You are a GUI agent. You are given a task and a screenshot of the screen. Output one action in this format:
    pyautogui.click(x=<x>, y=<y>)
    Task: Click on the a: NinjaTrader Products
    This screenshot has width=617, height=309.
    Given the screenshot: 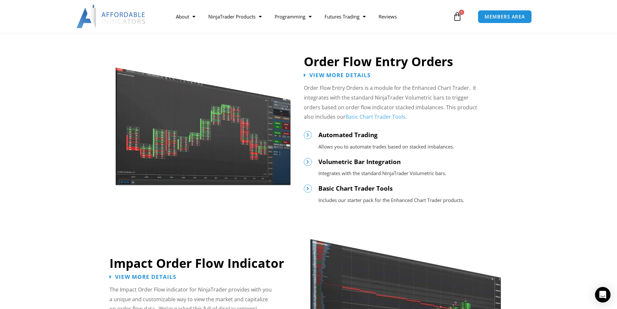 What is the action you would take?
    pyautogui.click(x=235, y=17)
    